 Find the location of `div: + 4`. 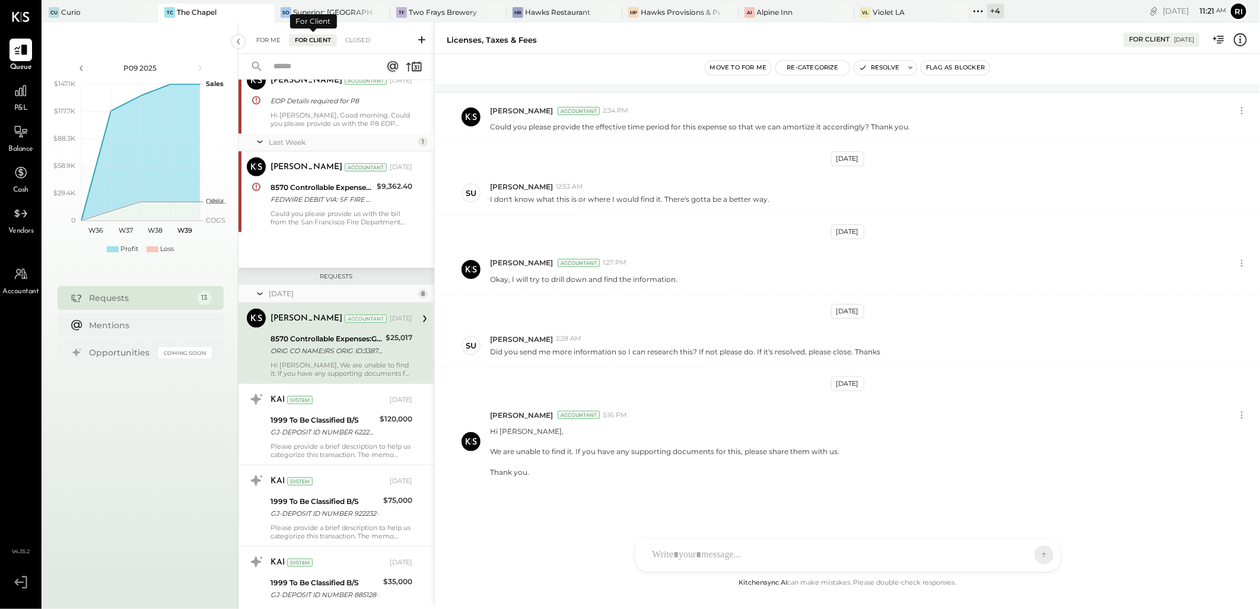

div: + 4 is located at coordinates (995, 11).